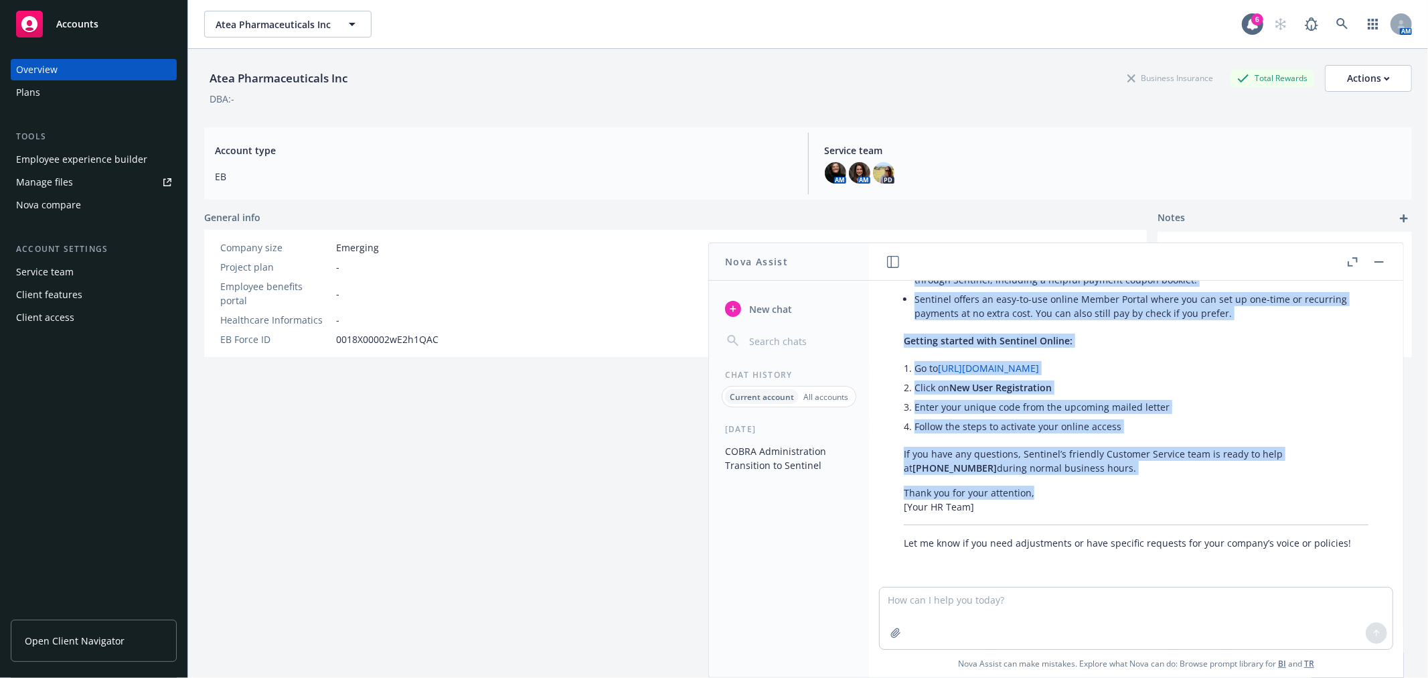 This screenshot has height=678, width=1428. I want to click on span: Account type, so click(503, 150).